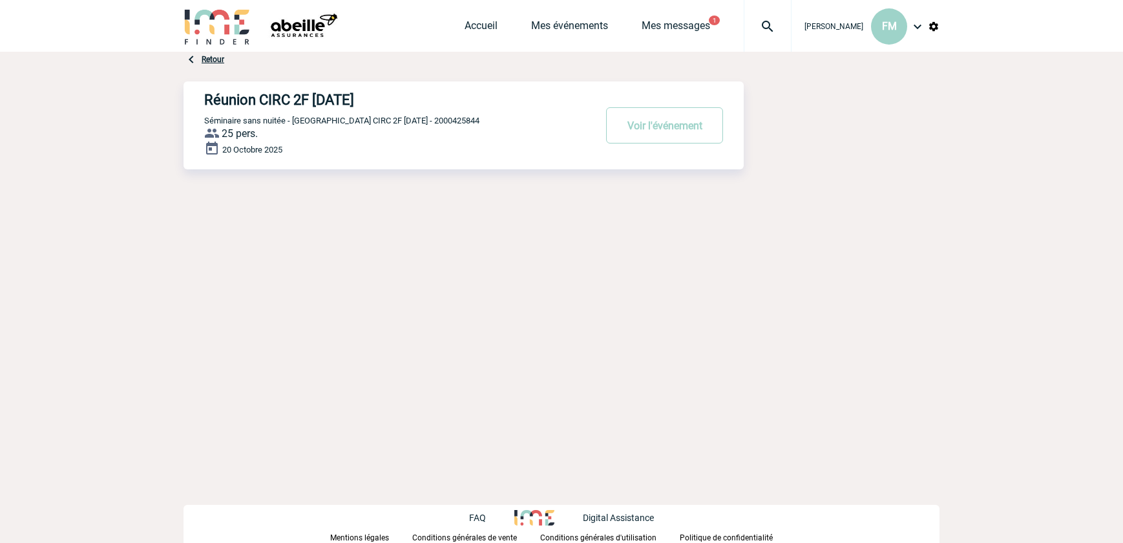 The image size is (1123, 543). I want to click on span: 20 Octobre 2025, so click(252, 149).